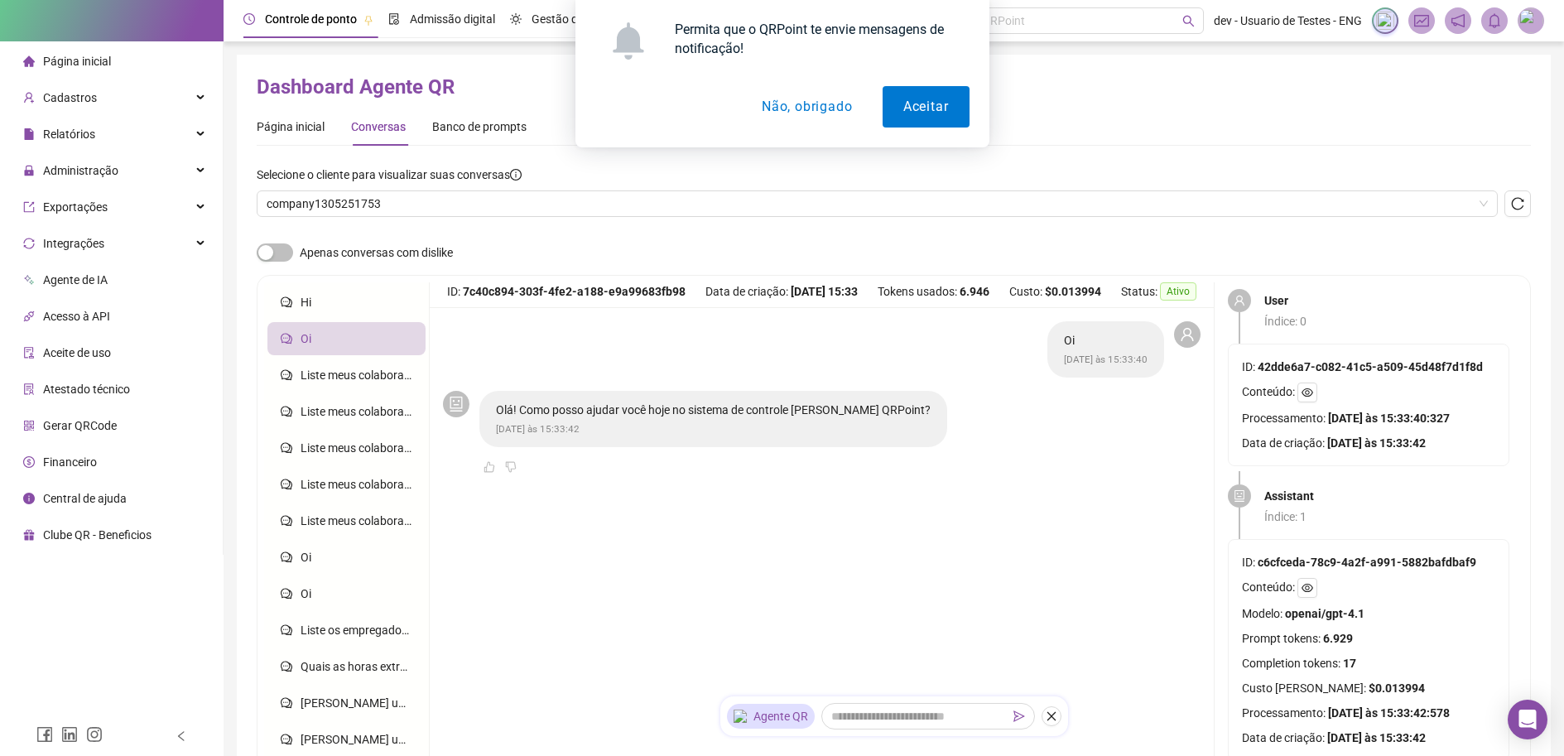  What do you see at coordinates (1105, 340) in the screenshot?
I see `p: Oi` at bounding box center [1105, 340].